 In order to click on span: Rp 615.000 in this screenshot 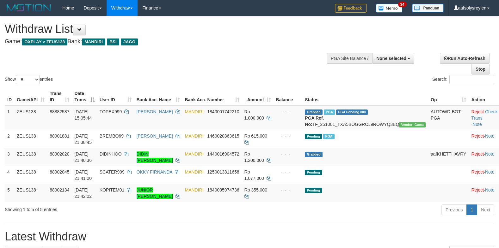, I will do `click(256, 136)`.